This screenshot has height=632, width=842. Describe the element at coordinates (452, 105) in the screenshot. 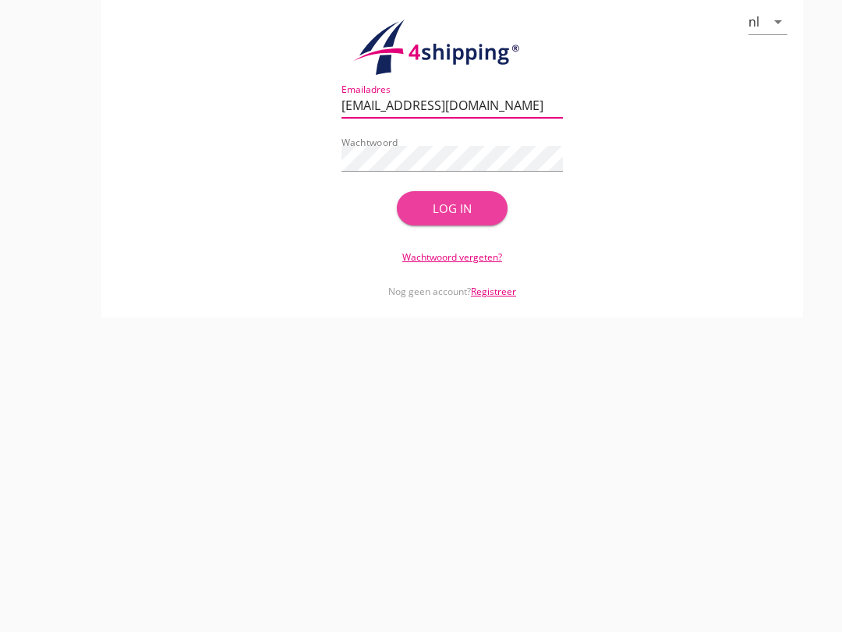

I see `input: Emailadres` at that location.